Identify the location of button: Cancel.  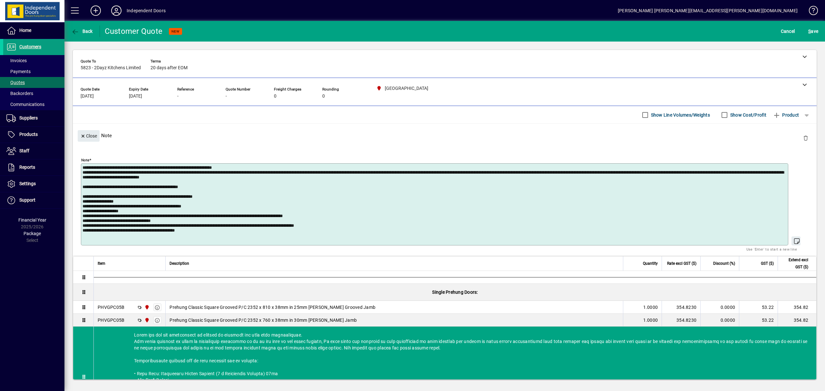
(788, 31).